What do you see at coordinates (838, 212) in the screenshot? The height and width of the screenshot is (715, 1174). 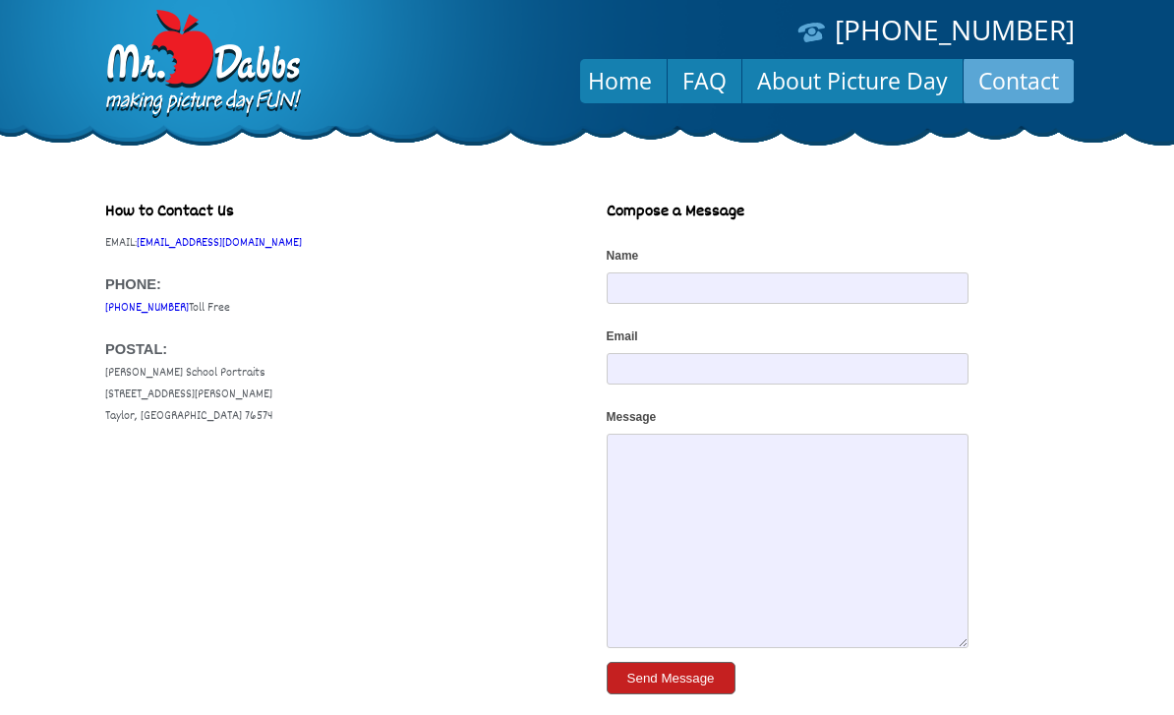 I see `p: Compose a Message` at bounding box center [838, 212].